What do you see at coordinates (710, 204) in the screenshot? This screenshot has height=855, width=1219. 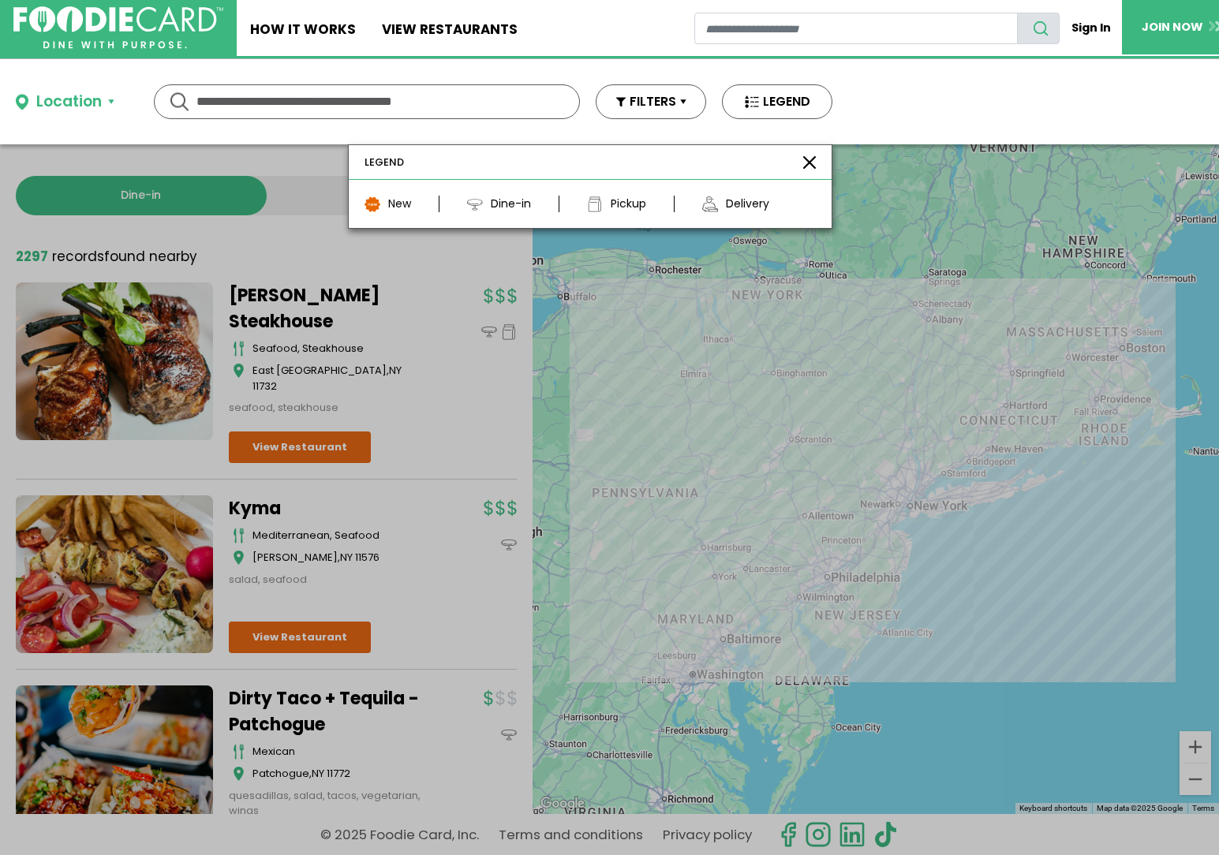 I see `img: icon_delivery.png` at bounding box center [710, 204].